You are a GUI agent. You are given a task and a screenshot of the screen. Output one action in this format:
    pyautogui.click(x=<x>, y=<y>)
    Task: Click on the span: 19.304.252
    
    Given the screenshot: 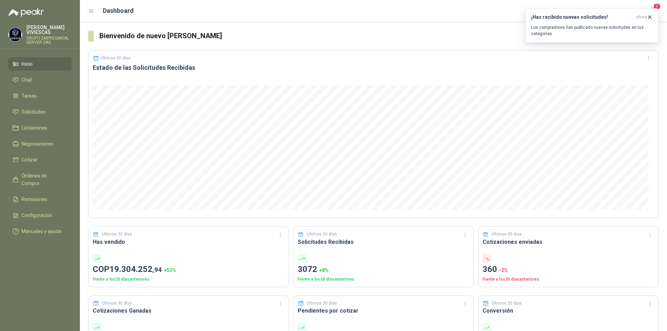 What is the action you would take?
    pyautogui.click(x=135, y=269)
    